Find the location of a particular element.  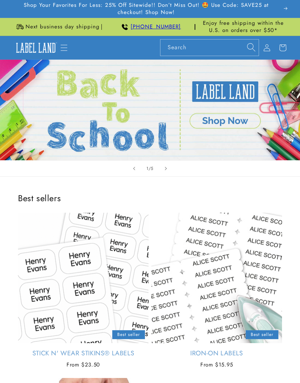

h2: Best sellers is located at coordinates (150, 198).